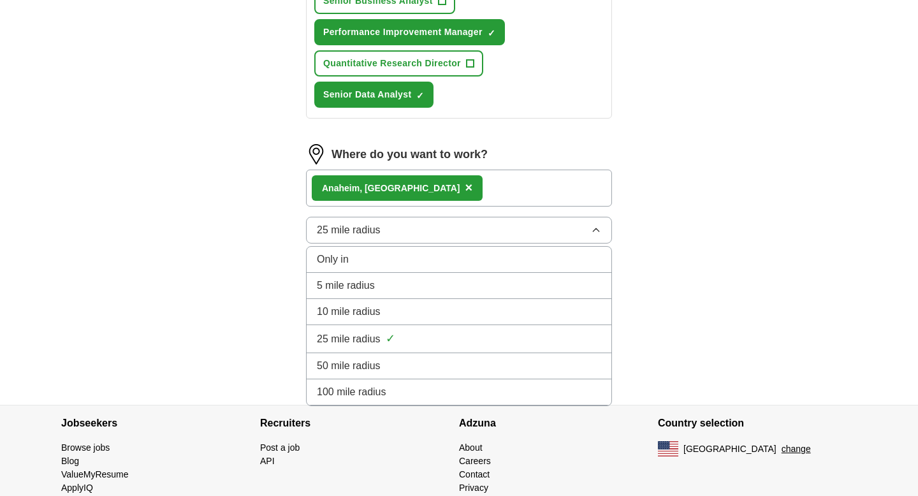 This screenshot has width=918, height=496. What do you see at coordinates (668, 449) in the screenshot?
I see `img: US flag` at bounding box center [668, 449].